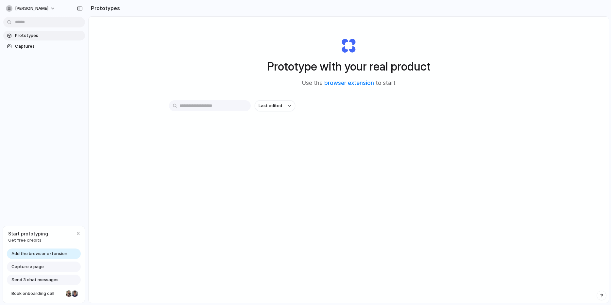  Describe the element at coordinates (49, 36) in the screenshot. I see `span: Prototypes` at that location.